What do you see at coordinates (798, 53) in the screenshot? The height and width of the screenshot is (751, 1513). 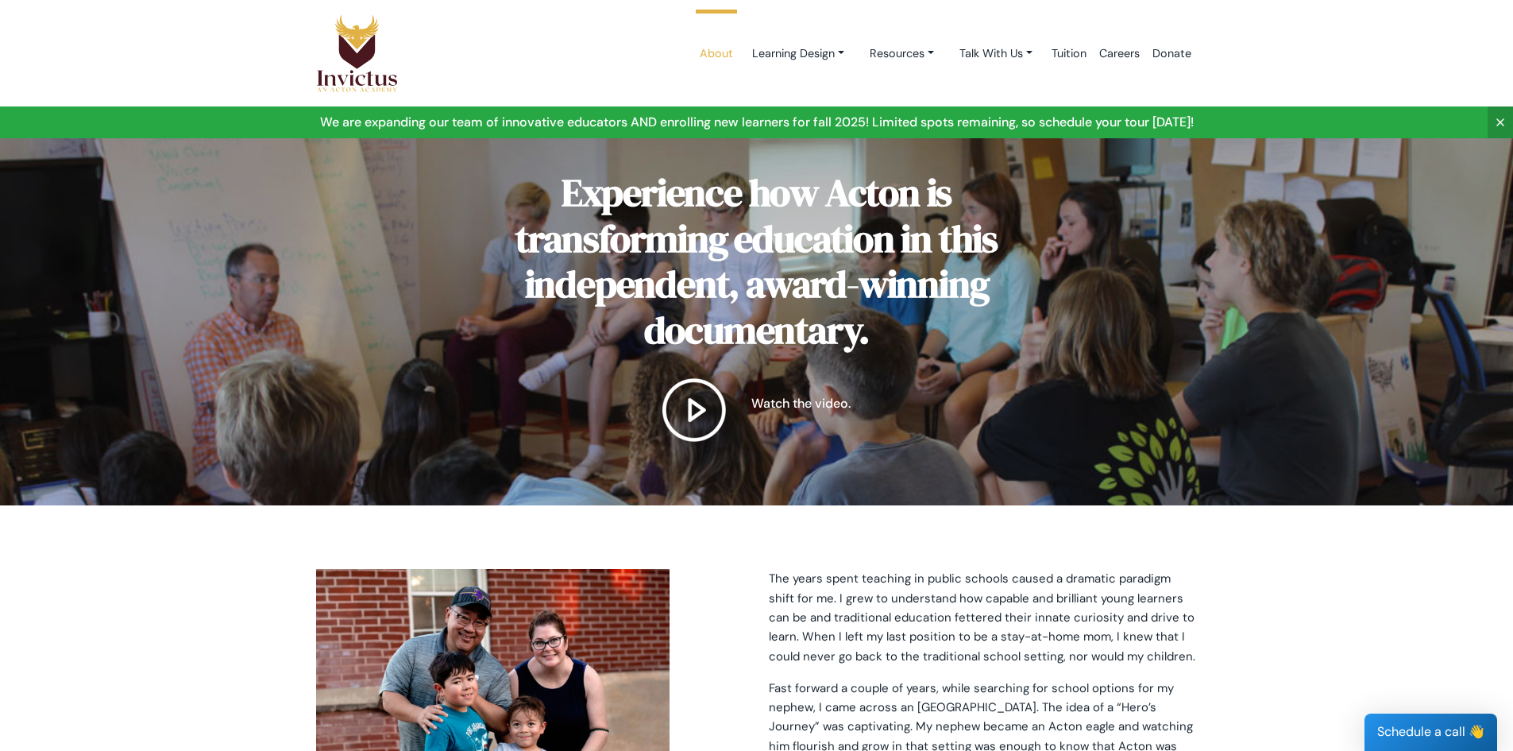 I see `a: Learning Design` at bounding box center [798, 53].